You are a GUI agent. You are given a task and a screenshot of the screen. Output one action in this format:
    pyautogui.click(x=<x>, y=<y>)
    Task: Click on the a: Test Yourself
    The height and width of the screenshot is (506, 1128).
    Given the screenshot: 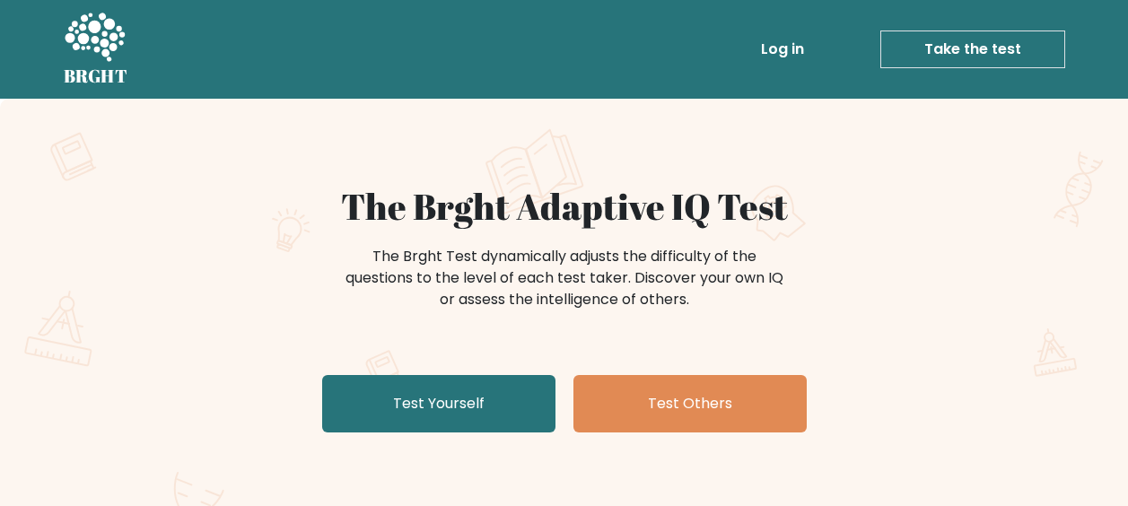 What is the action you would take?
    pyautogui.click(x=439, y=404)
    